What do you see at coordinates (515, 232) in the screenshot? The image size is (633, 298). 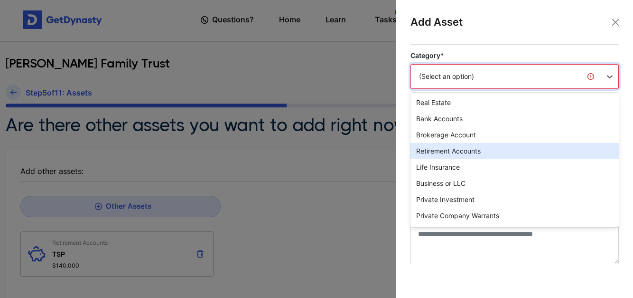 I see `div: Cryptocurrency` at bounding box center [515, 232].